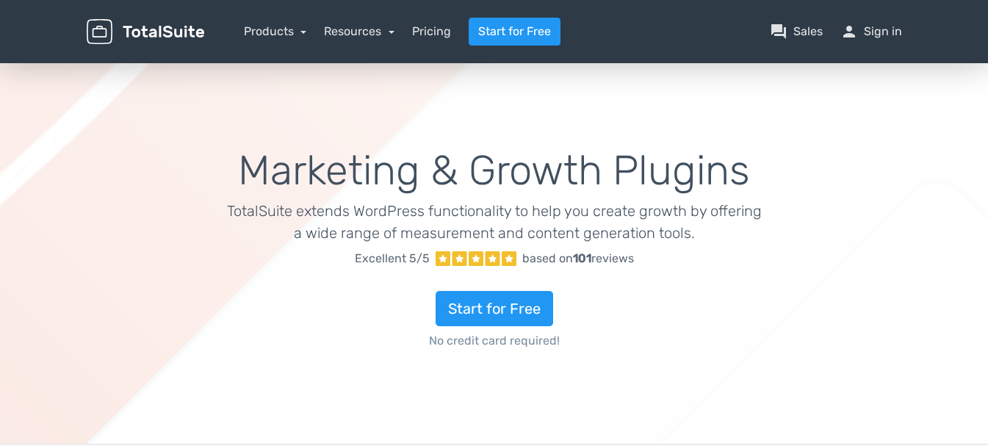 Image resolution: width=988 pixels, height=446 pixels. Describe the element at coordinates (871, 32) in the screenshot. I see `a: personSign in` at that location.